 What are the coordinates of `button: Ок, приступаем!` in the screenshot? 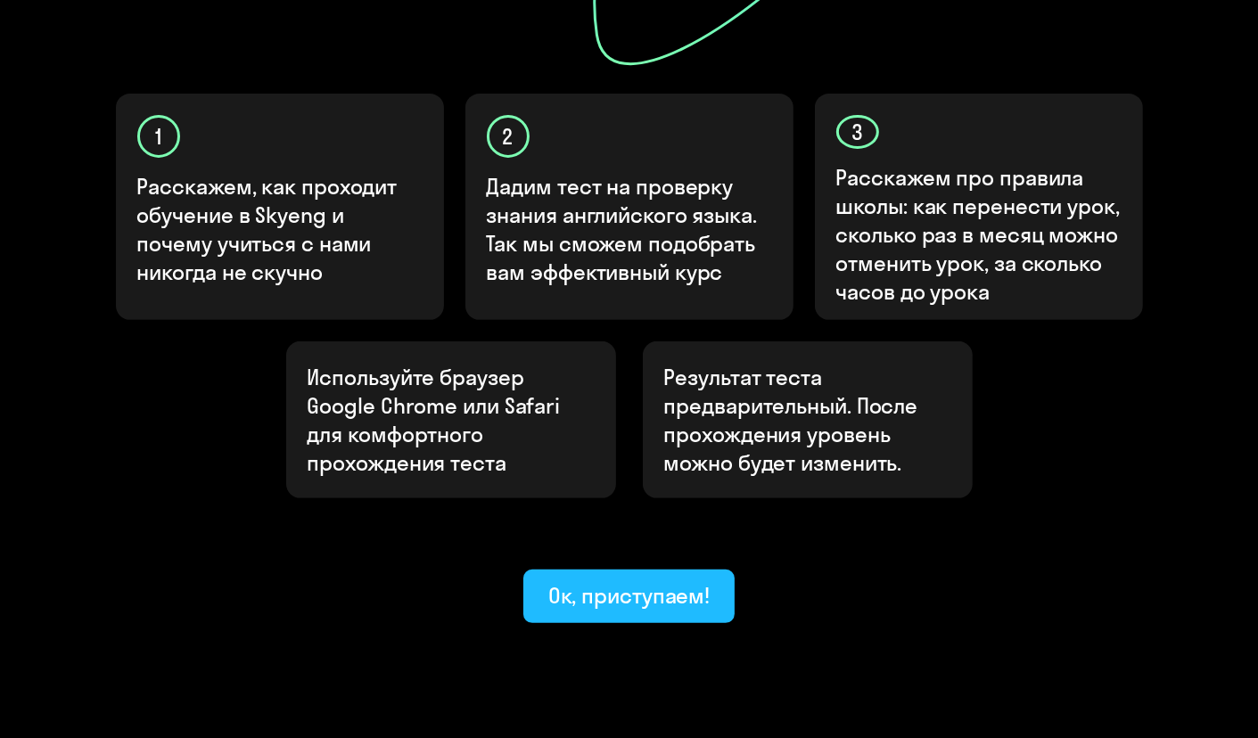 It's located at (629, 596).